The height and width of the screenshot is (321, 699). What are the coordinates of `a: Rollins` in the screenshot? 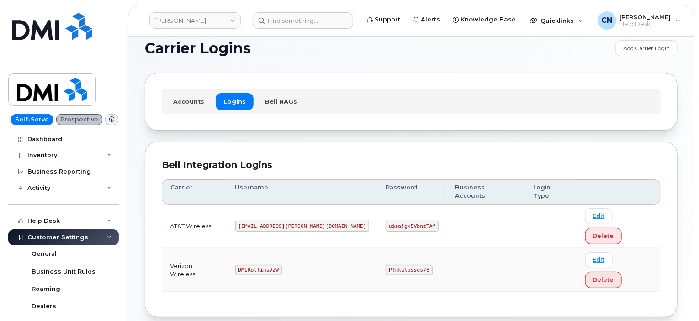 It's located at (195, 21).